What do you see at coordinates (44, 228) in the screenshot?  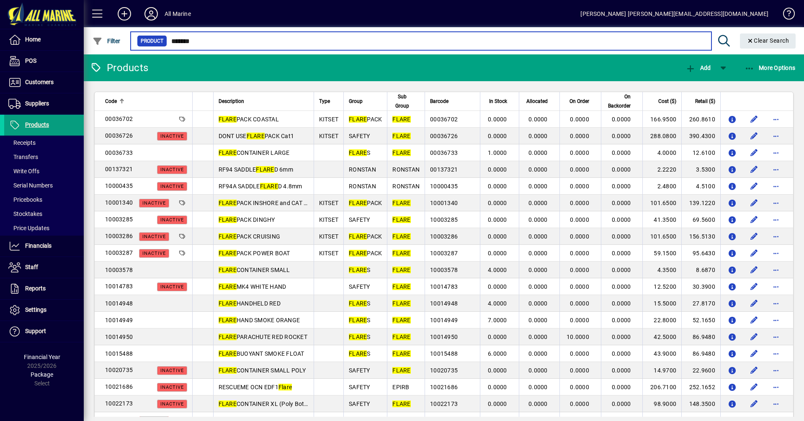 I see `a: Price Updates` at bounding box center [44, 228].